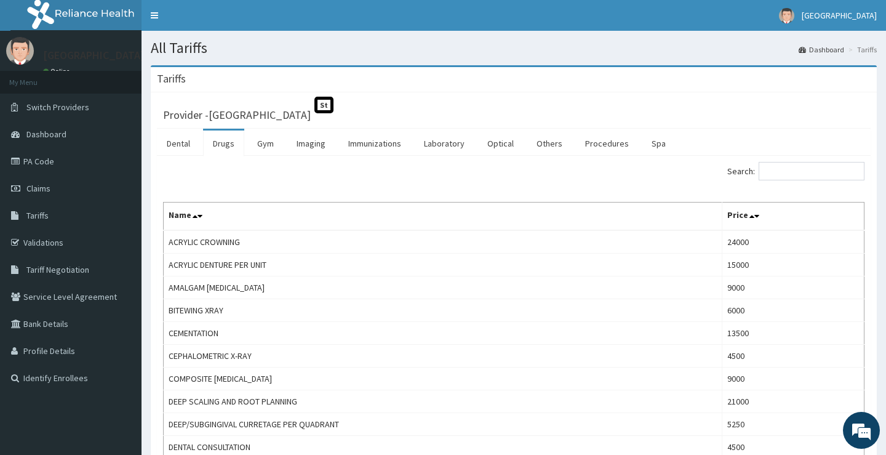  I want to click on td: 24000, so click(793, 242).